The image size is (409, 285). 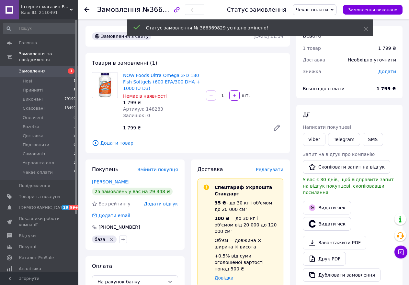 What do you see at coordinates (31, 127) in the screenshot?
I see `span: Rozetka` at bounding box center [31, 127].